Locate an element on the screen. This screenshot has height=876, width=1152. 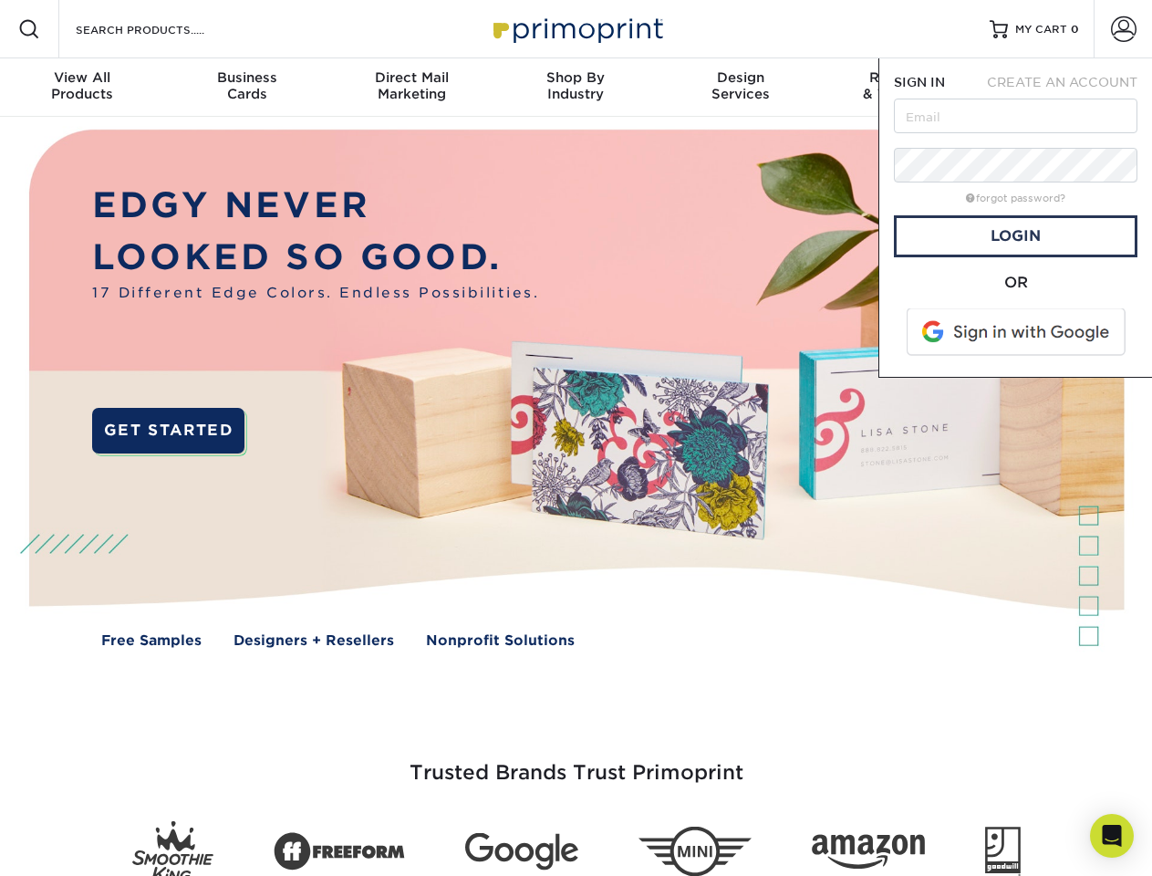
a: Shop ByIndustry is located at coordinates (576, 88).